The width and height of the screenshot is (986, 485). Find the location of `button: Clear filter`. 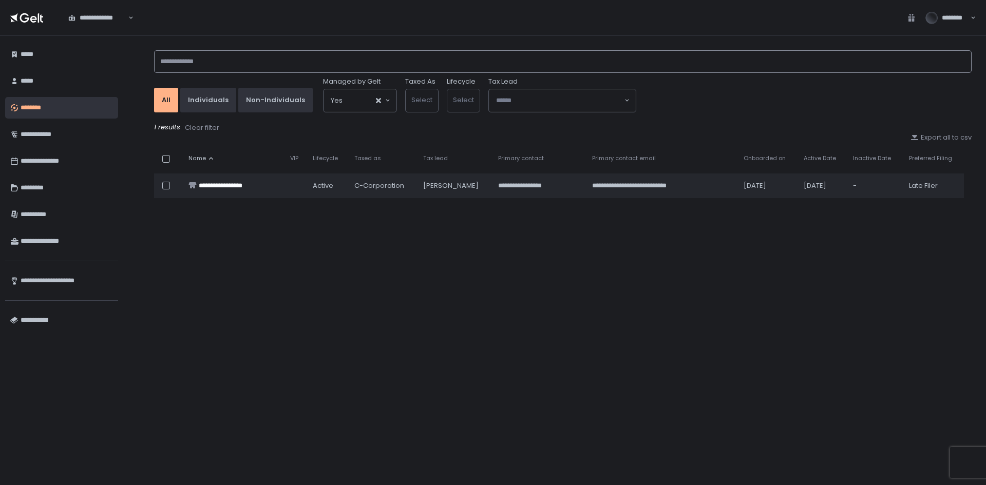

button: Clear filter is located at coordinates (202, 128).